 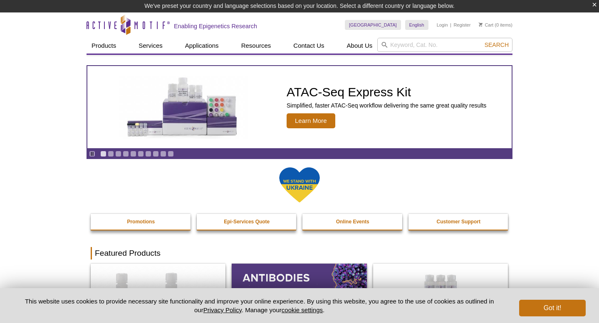 What do you see at coordinates (202, 46) in the screenshot?
I see `a: Applications` at bounding box center [202, 46].